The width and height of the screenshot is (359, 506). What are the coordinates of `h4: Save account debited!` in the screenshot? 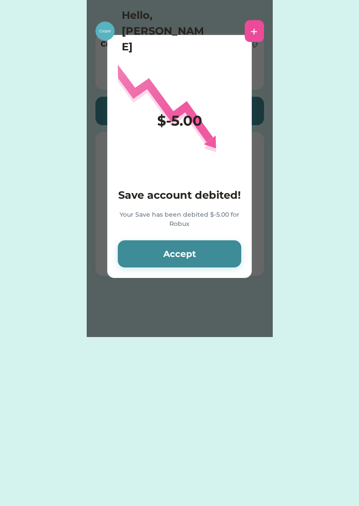 It's located at (180, 195).